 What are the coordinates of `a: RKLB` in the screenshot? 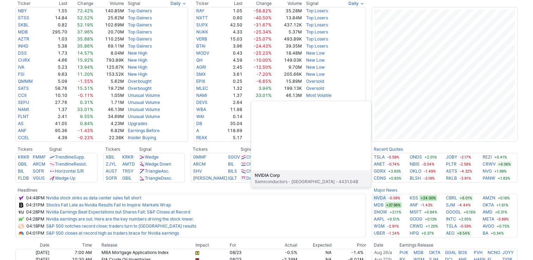 It's located at (451, 178).